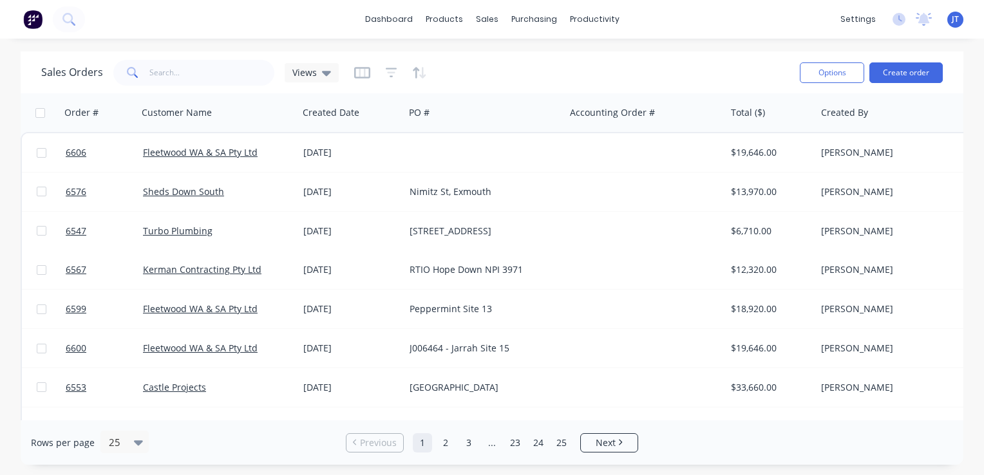 This screenshot has width=984, height=475. I want to click on div: $18,920.00, so click(769, 309).